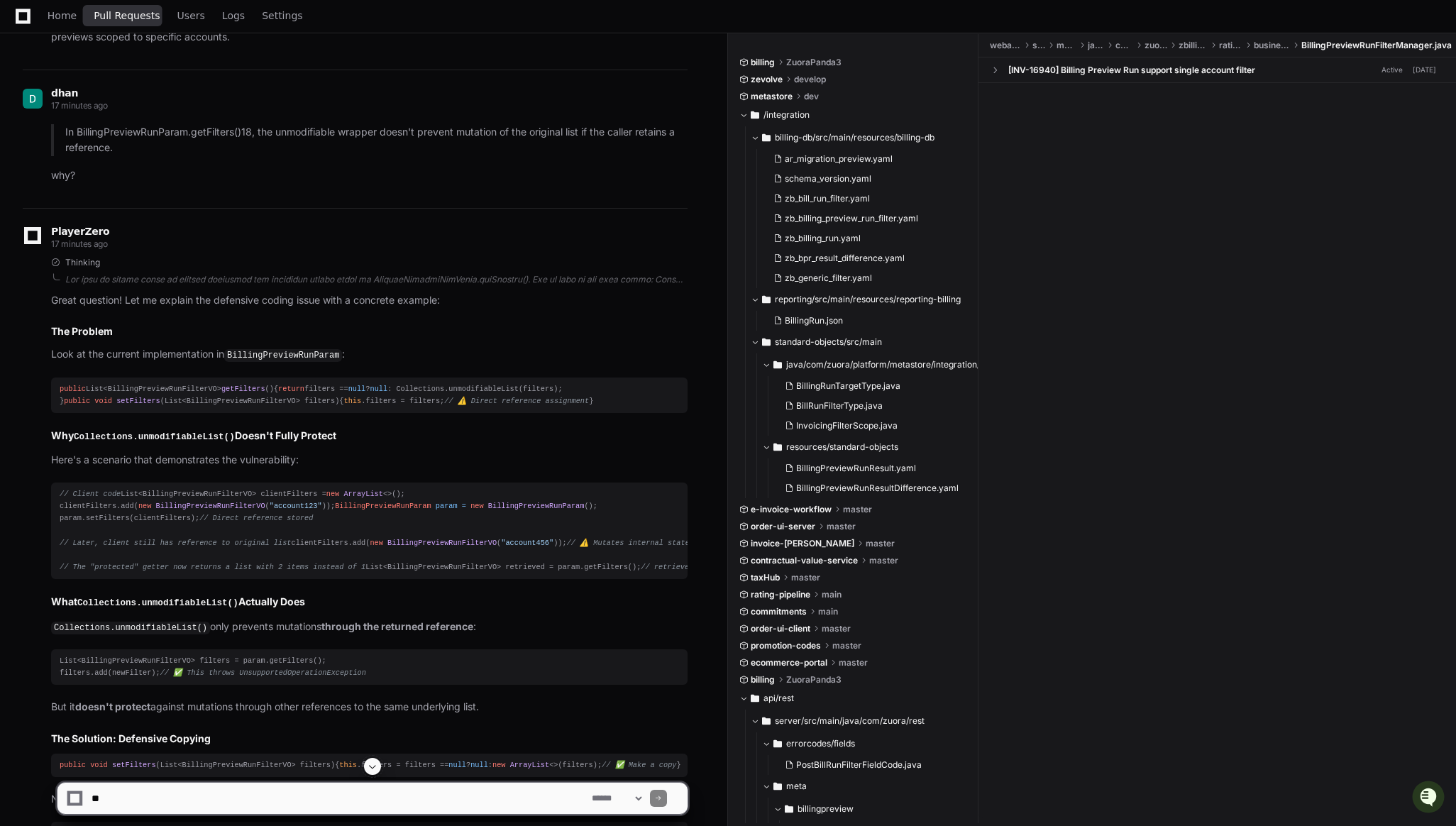 This screenshot has width=1456, height=826. Describe the element at coordinates (369, 355) in the screenshot. I see `p: Look at the current implementation in :` at that location.